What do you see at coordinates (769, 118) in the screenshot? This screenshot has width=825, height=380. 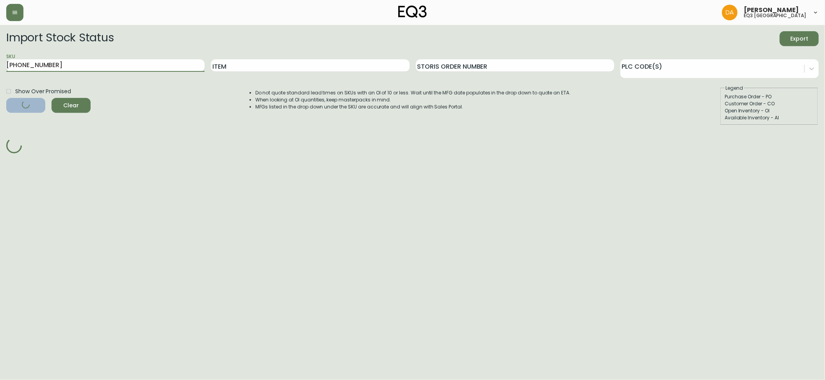 I see `div: Available Inventory - AI` at bounding box center [769, 118].